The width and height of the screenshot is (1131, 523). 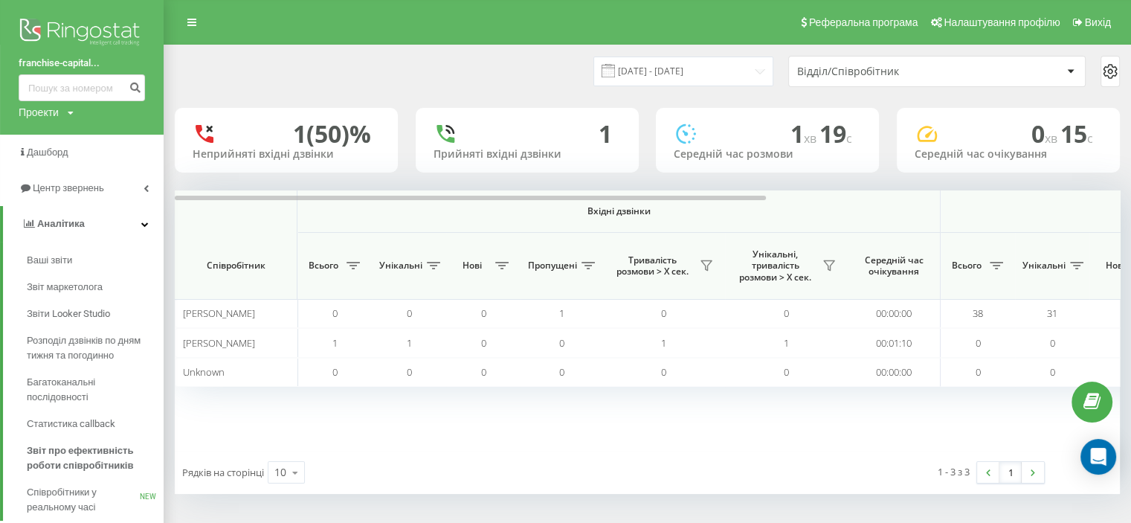 I want to click on a: Звіт маркетолога, so click(x=95, y=287).